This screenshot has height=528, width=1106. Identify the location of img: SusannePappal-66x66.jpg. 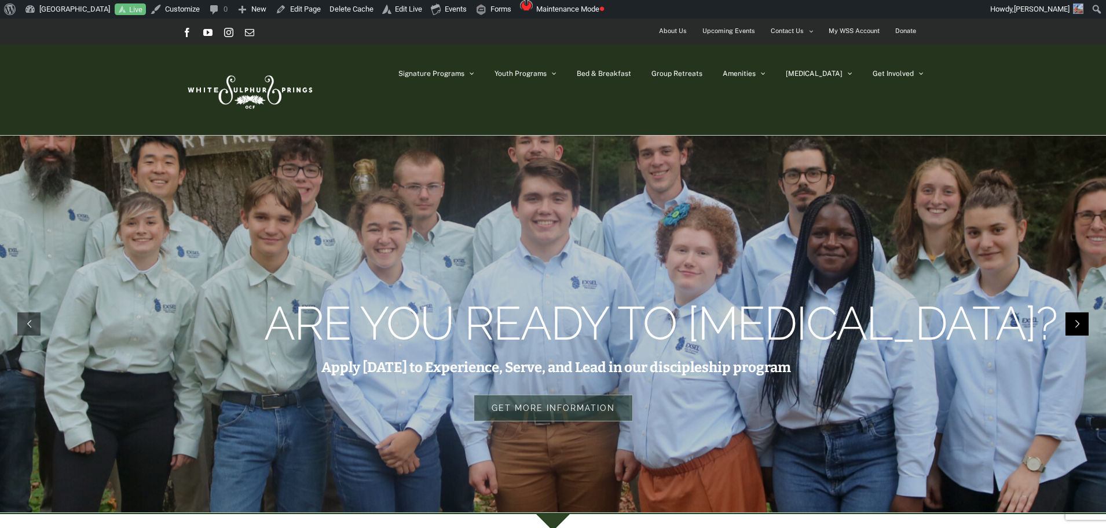
(1079, 9).